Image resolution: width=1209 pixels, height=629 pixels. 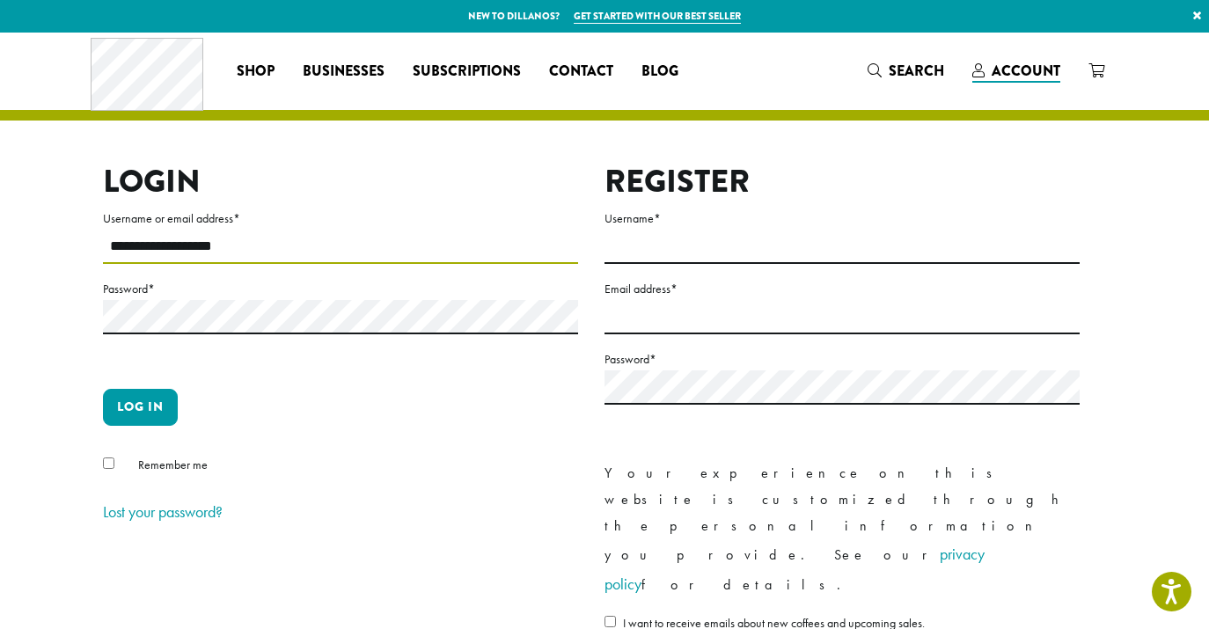 I want to click on label: Username, so click(x=842, y=218).